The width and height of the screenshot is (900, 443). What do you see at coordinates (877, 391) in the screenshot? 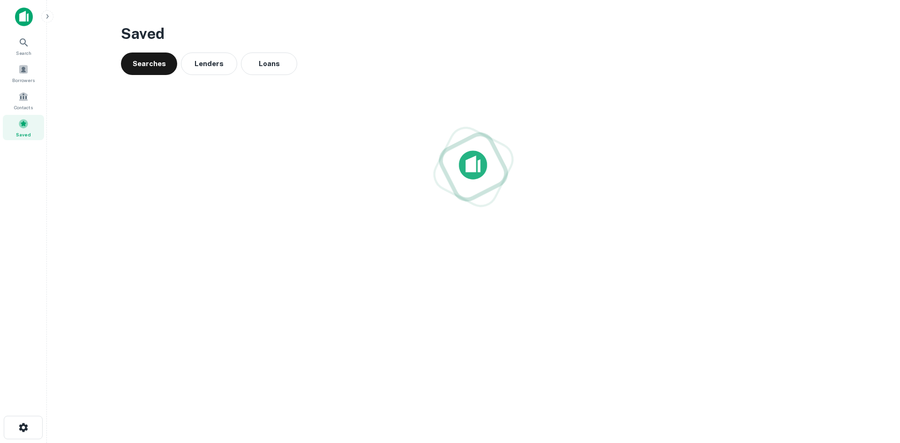
I see `div: Chat Widget` at bounding box center [877, 391].